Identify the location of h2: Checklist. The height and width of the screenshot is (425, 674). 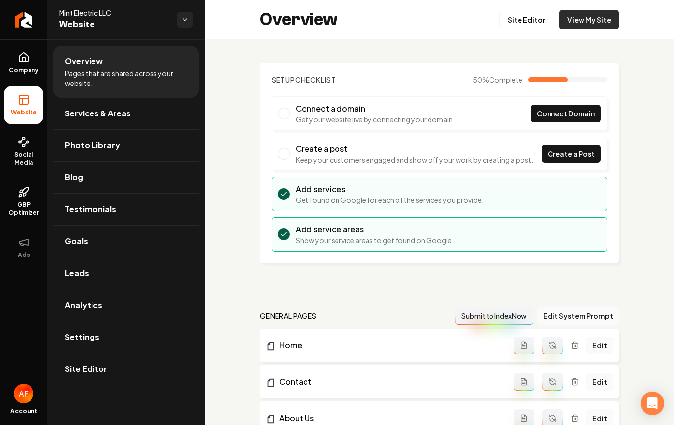
(303, 80).